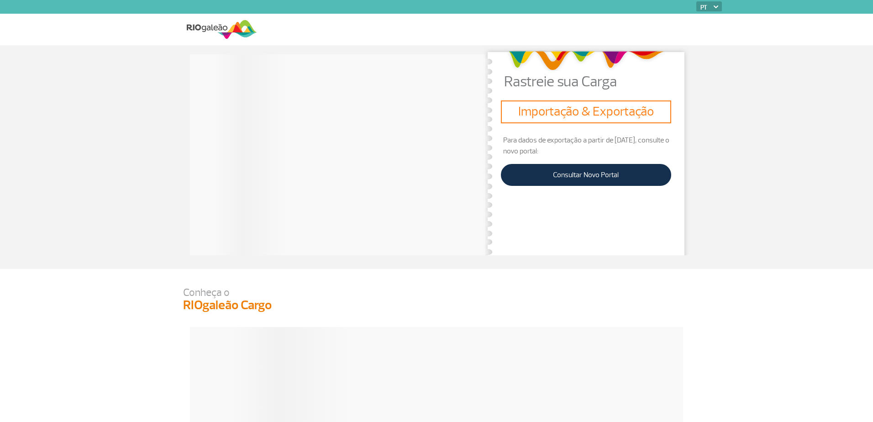 The image size is (873, 422). Describe the element at coordinates (437, 292) in the screenshot. I see `p: Conheça o` at that location.